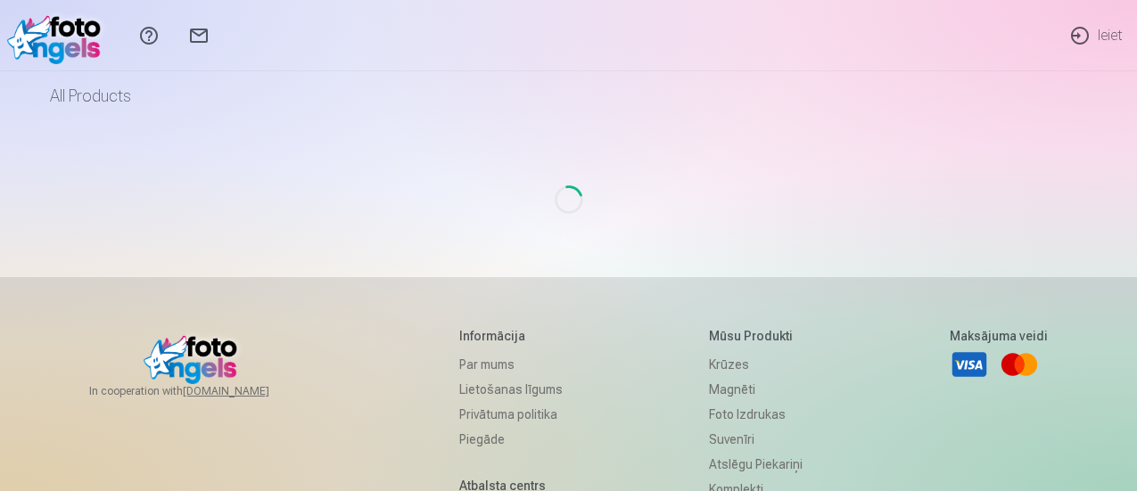 Image resolution: width=1137 pixels, height=491 pixels. Describe the element at coordinates (511, 440) in the screenshot. I see `a: Piegāde` at that location.